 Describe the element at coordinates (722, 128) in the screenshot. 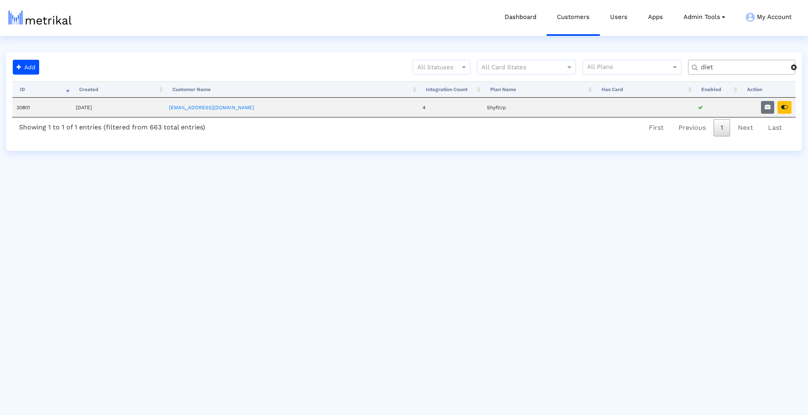

I see `a: 1` at that location.